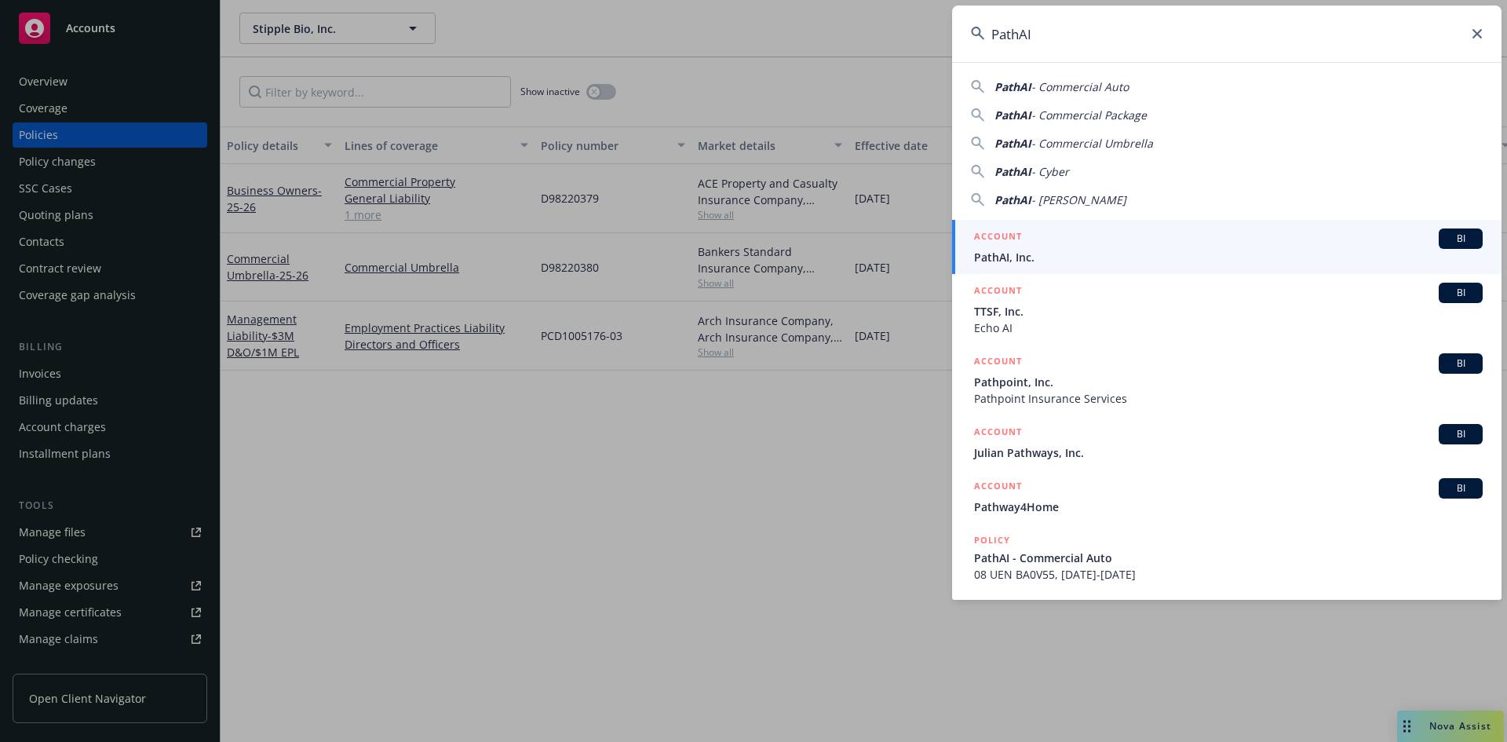 The height and width of the screenshot is (742, 1507). I want to click on a: ACCOUNTBIPathAI, Inc., so click(1227, 246).